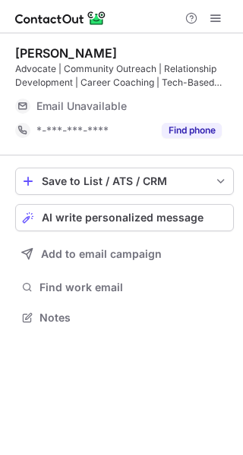  What do you see at coordinates (124, 218) in the screenshot?
I see `button: AI write personalized message` at bounding box center [124, 218].